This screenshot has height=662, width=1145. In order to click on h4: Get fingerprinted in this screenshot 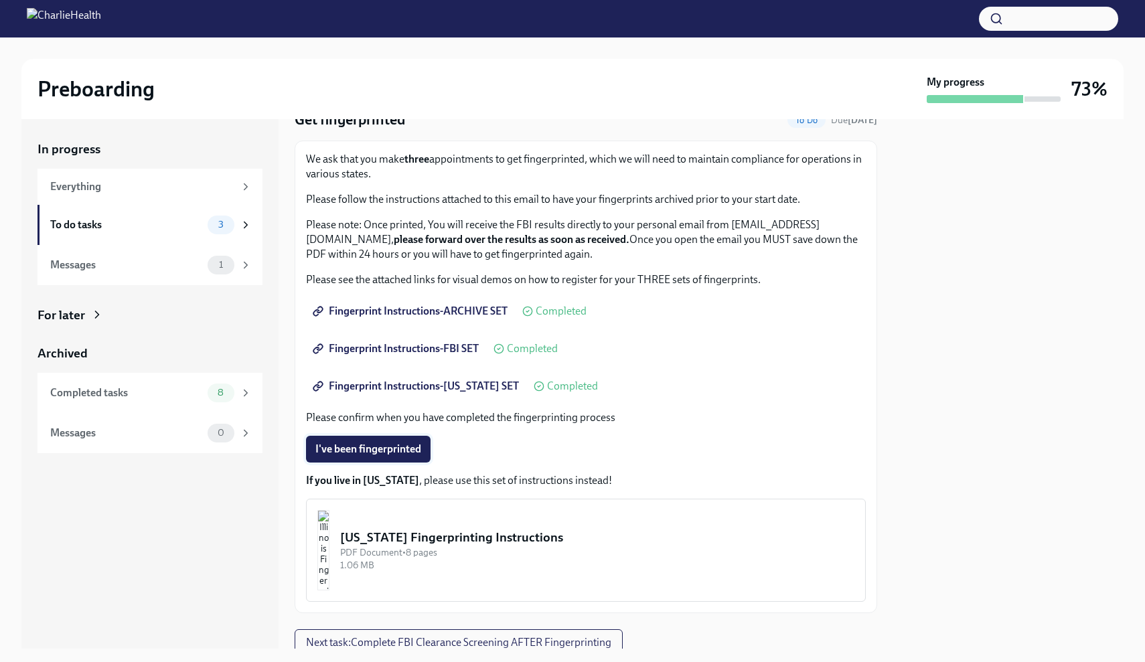, I will do `click(350, 120)`.